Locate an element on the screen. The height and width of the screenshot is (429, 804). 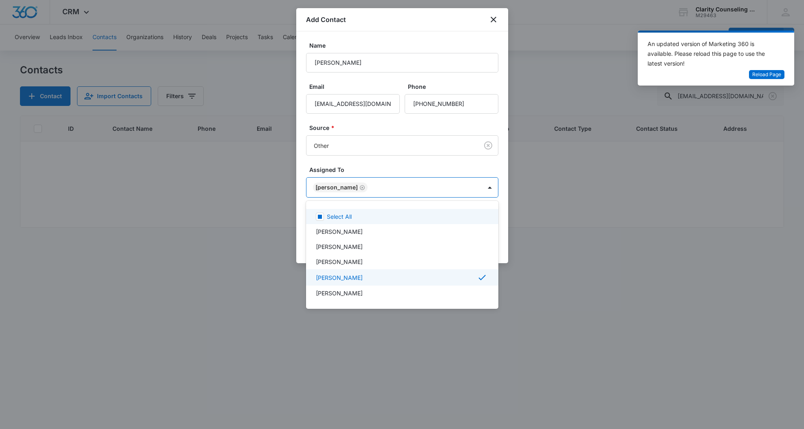
span: Reload Page is located at coordinates (766, 75).